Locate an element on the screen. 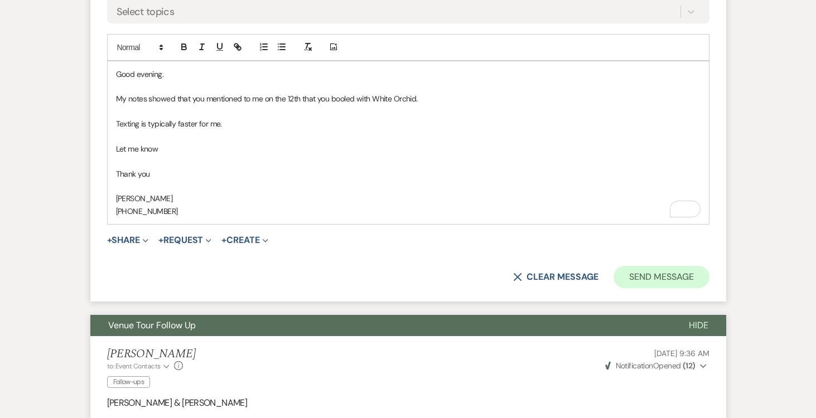 The image size is (816, 418). button: Venue Tour Follow Up is located at coordinates (380, 326).